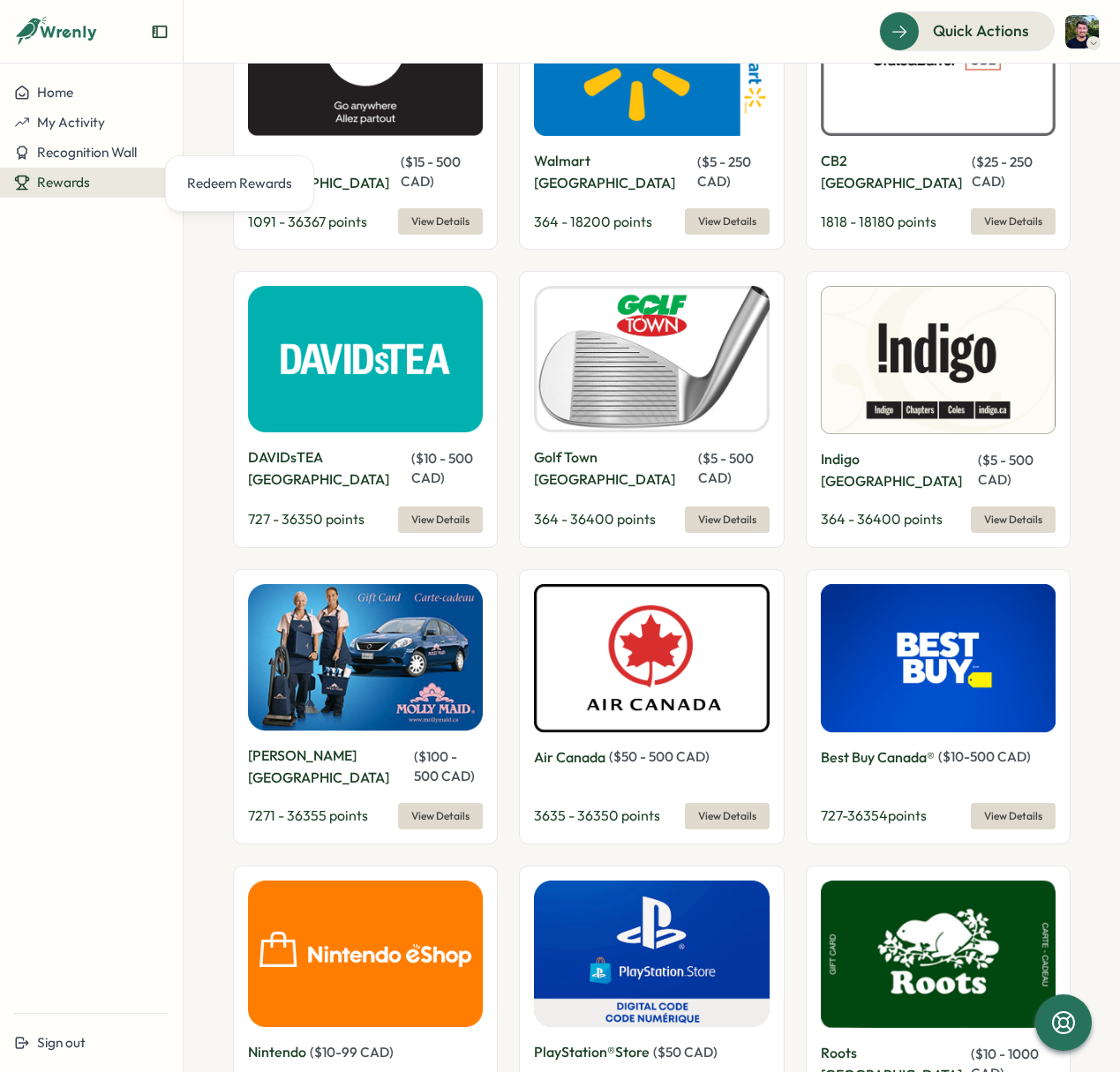 The width and height of the screenshot is (1120, 1072). I want to click on button: Quick Actions, so click(966, 31).